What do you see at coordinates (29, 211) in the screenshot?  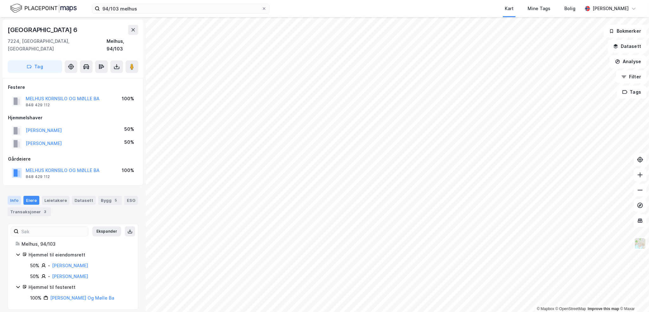 I see `div: Transaksjoner` at bounding box center [29, 211].